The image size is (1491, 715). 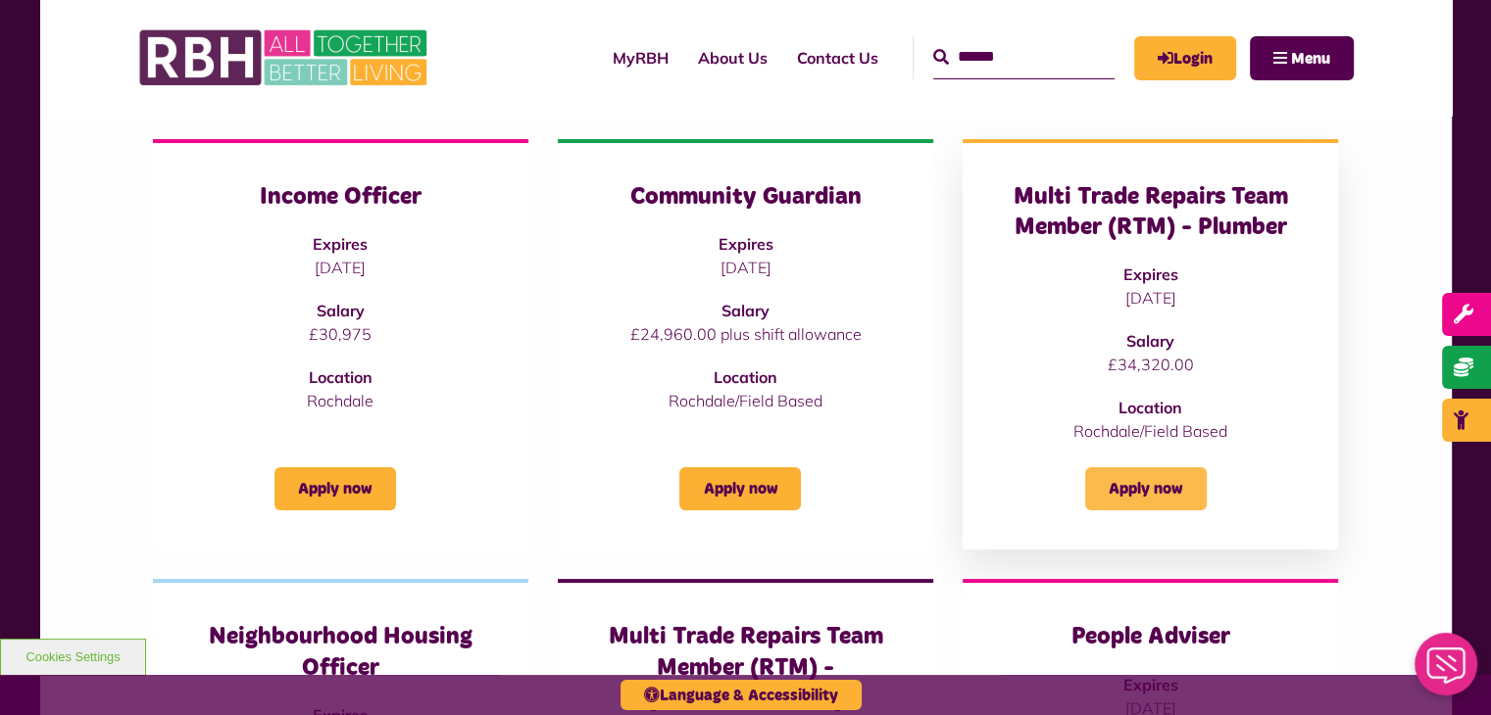 I want to click on button: Language & Accessibility, so click(x=741, y=695).